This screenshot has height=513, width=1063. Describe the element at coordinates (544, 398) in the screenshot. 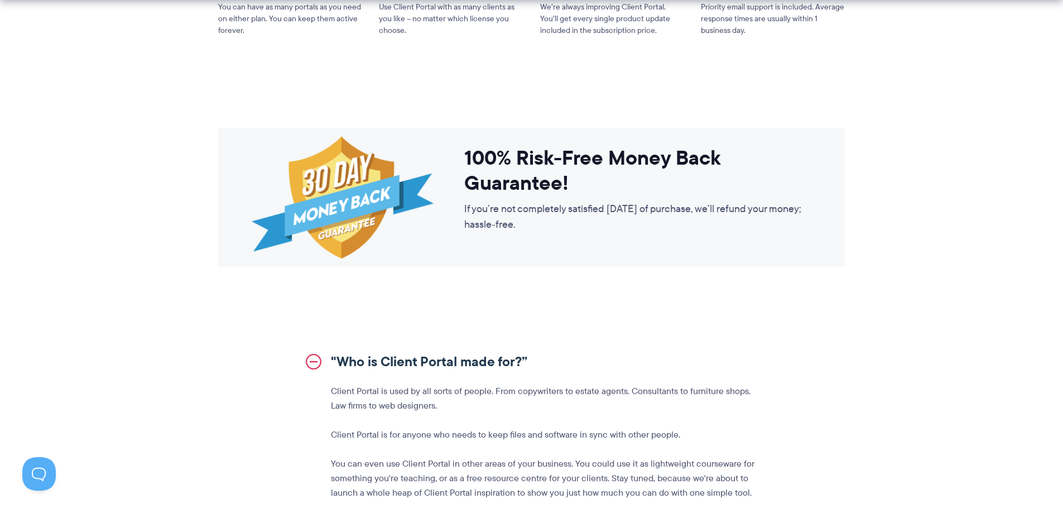

I see `p: Client Portal is used by all sorts of people. From copywriters to estate agents. Consultants to f...` at that location.